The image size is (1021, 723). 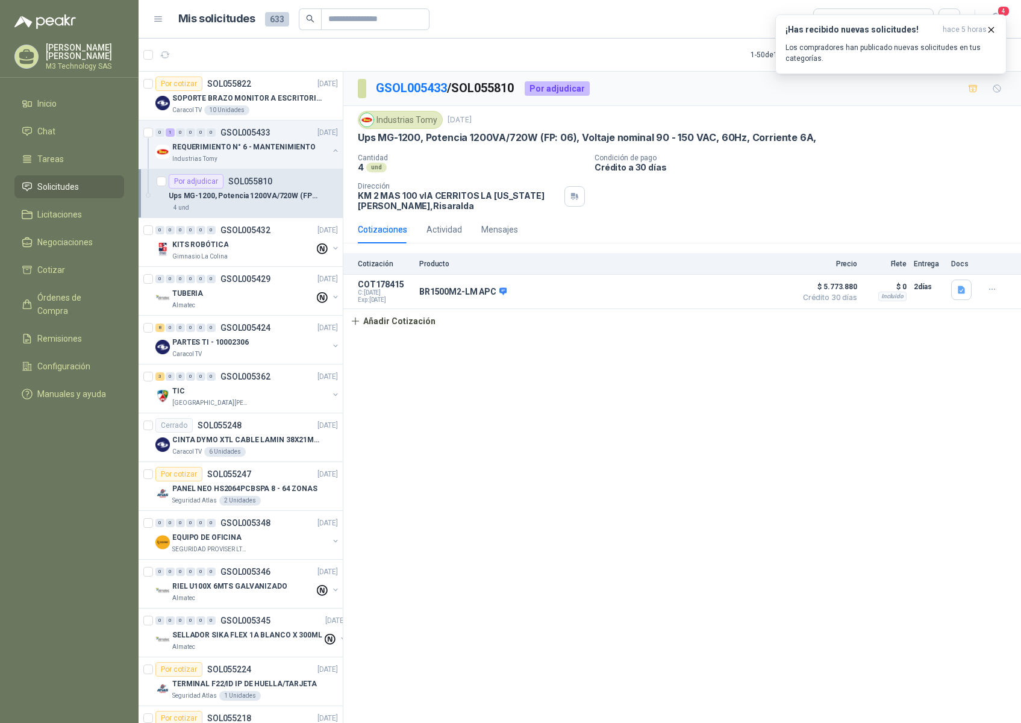 I want to click on span: 633, so click(x=277, y=19).